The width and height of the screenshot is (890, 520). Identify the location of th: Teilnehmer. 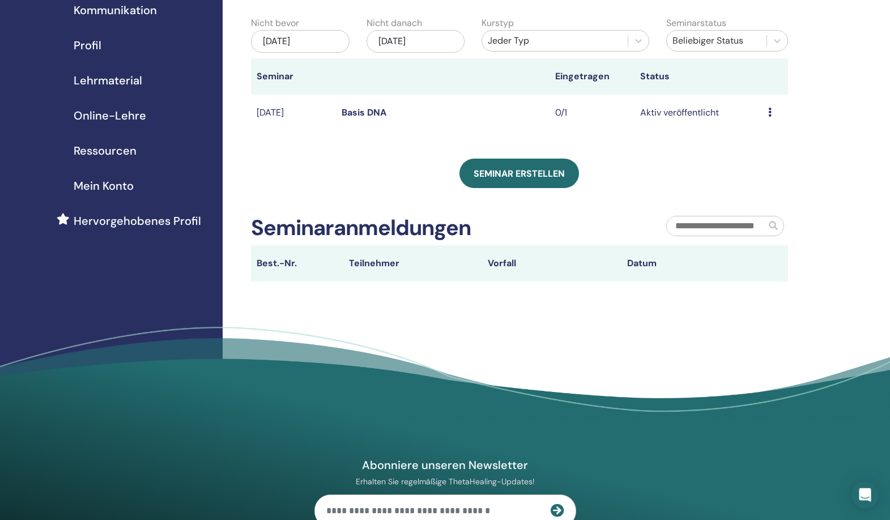
(412, 263).